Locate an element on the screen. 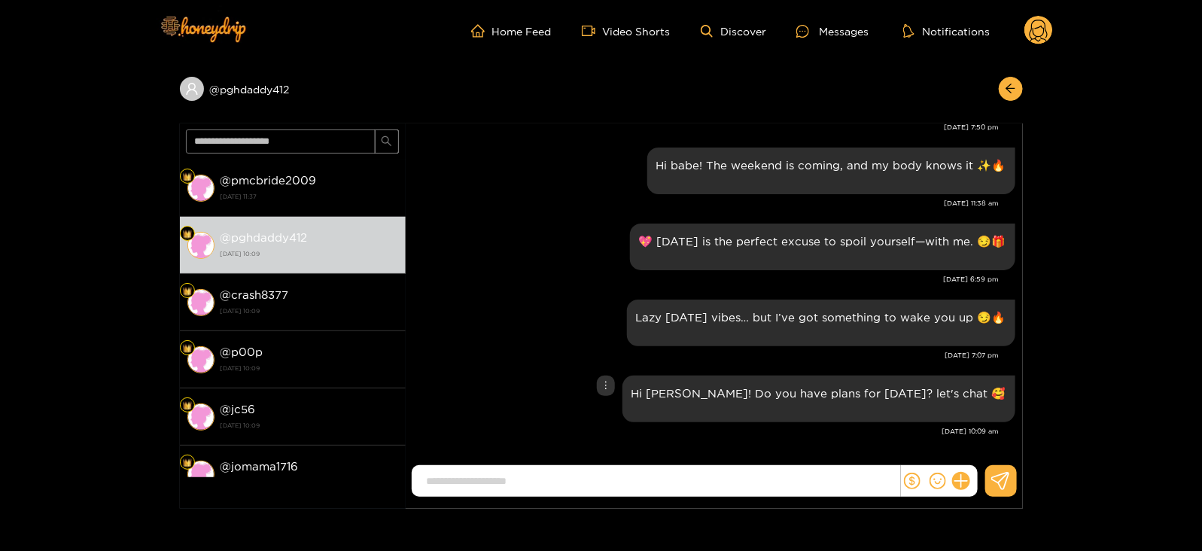 The image size is (1202, 551). div: Sep. 21, 7:07 pm is located at coordinates (821, 323).